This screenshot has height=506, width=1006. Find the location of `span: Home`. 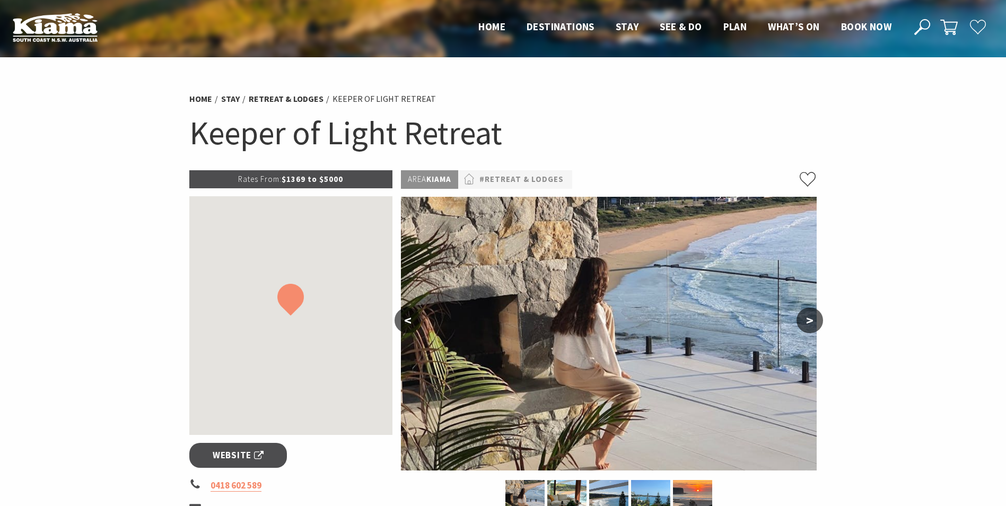

span: Home is located at coordinates (492, 27).